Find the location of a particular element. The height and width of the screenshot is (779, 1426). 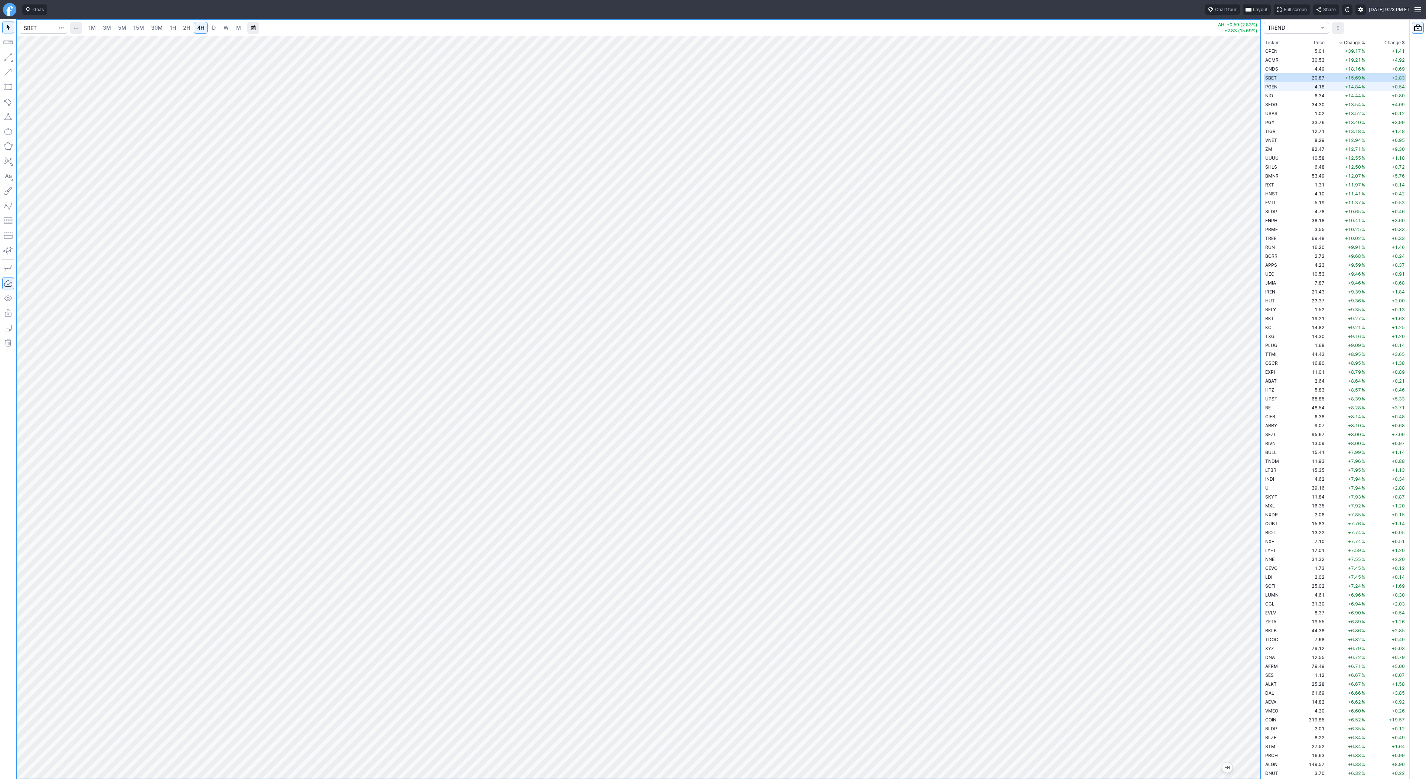

button: Lock drawings is located at coordinates (8, 313).